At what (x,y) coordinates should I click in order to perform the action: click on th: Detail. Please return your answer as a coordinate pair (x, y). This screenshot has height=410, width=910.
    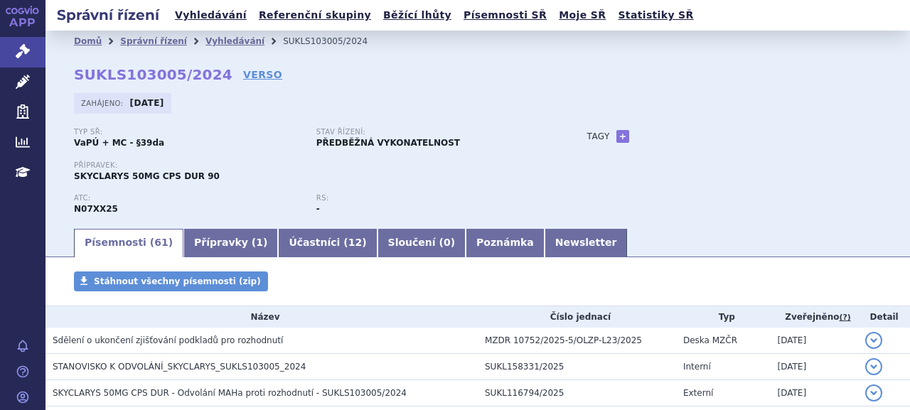
    Looking at the image, I should click on (884, 317).